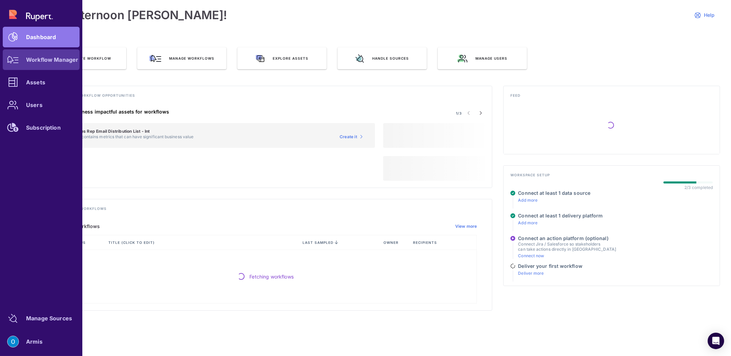  Describe the element at coordinates (560, 216) in the screenshot. I see `h4: Connect at least 1 delivery platform` at that location.